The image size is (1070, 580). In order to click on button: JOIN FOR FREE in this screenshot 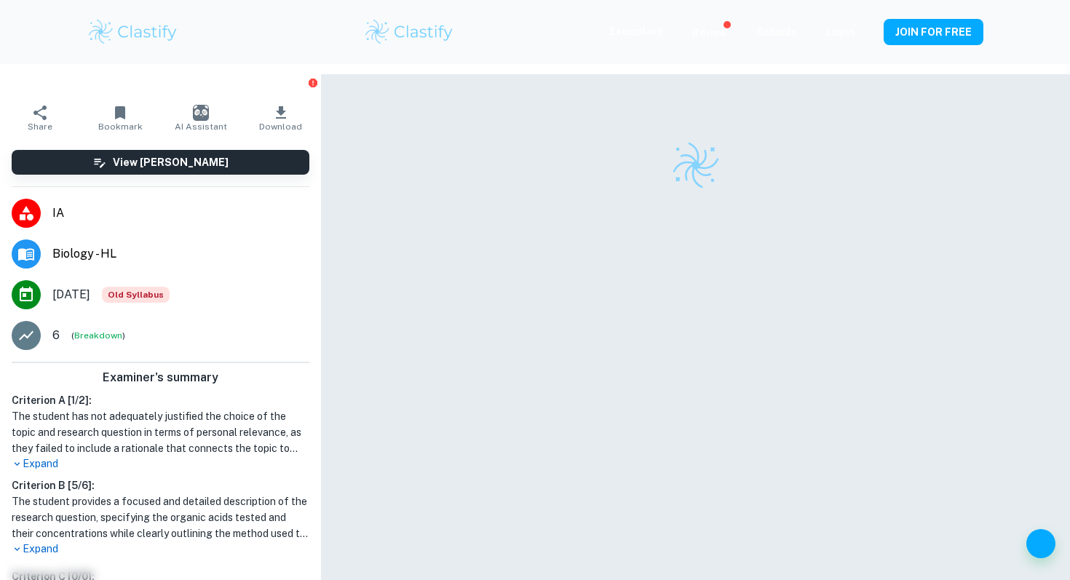, I will do `click(933, 32)`.